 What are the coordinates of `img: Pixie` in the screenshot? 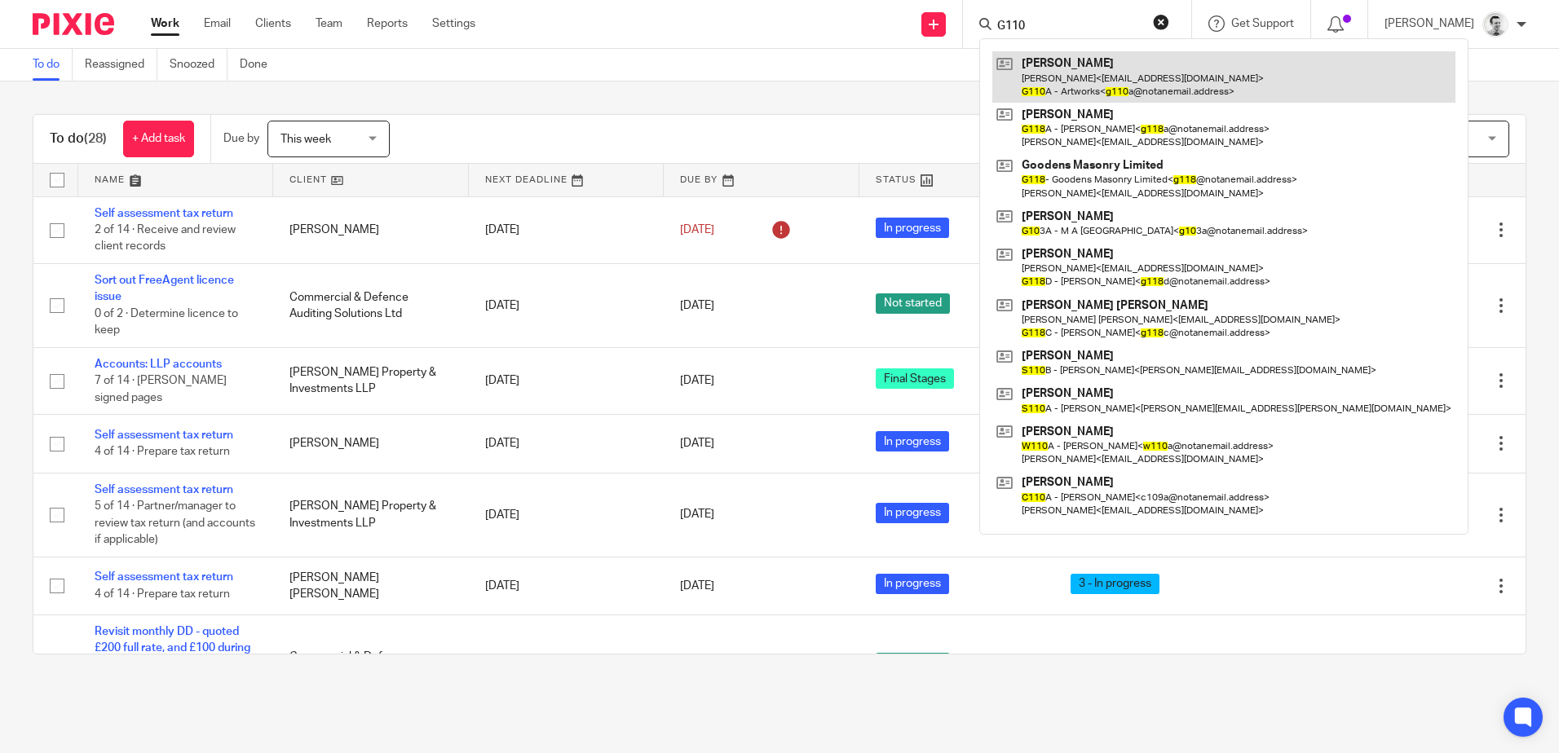 It's located at (73, 24).